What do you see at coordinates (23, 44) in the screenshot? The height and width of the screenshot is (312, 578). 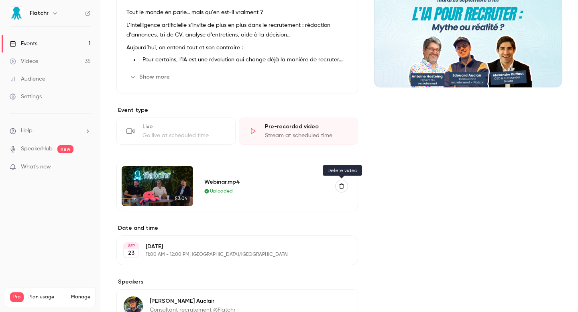 I see `div: Events` at bounding box center [23, 44].